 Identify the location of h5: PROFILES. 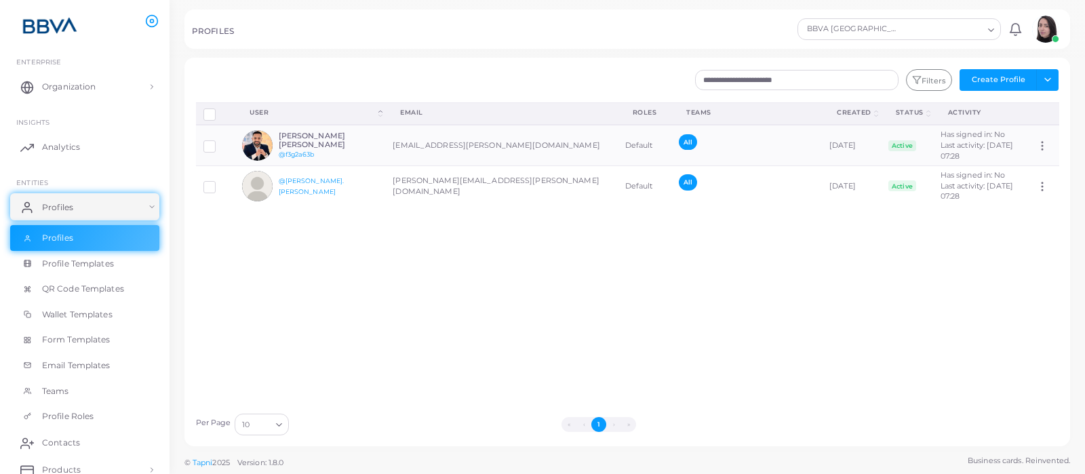
(213, 31).